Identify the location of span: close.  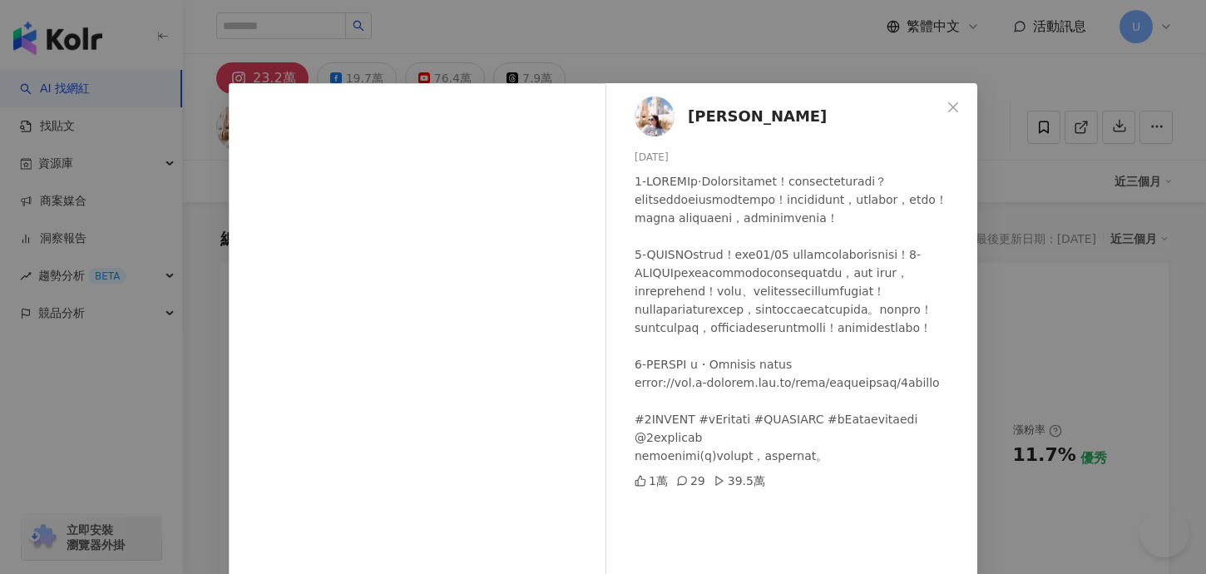
(953, 107).